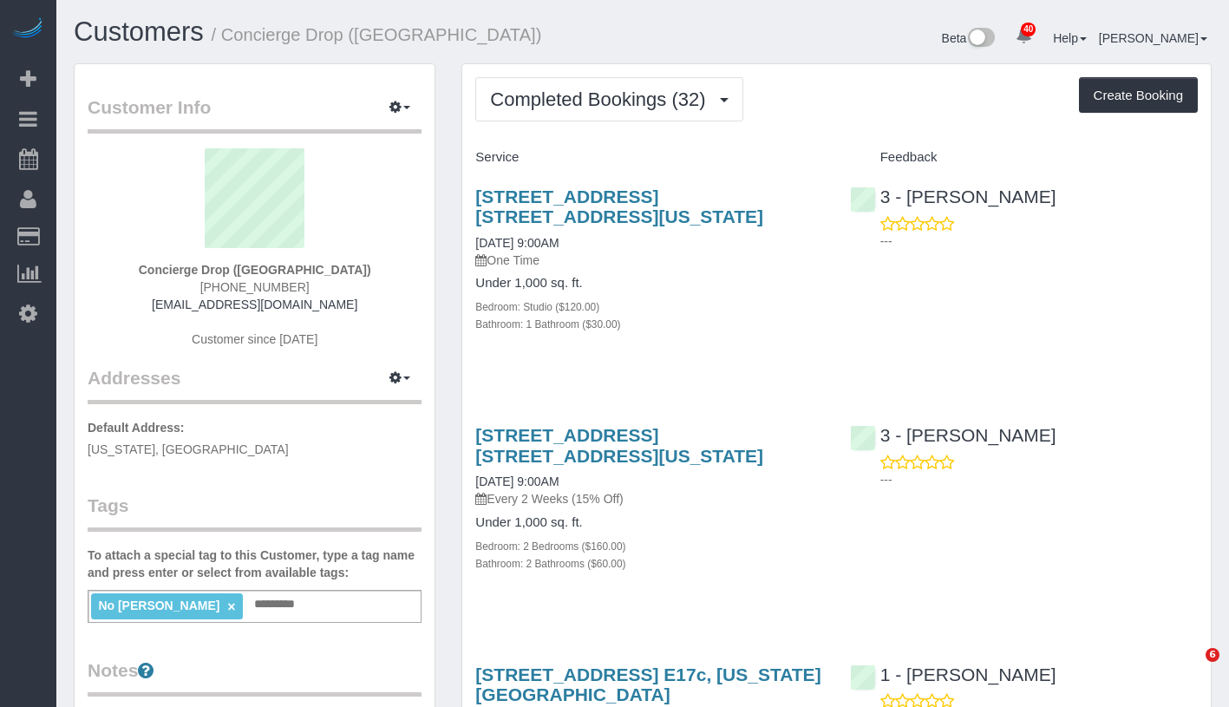  What do you see at coordinates (609, 99) in the screenshot?
I see `button: Completed Bookings (32)` at bounding box center [609, 99].